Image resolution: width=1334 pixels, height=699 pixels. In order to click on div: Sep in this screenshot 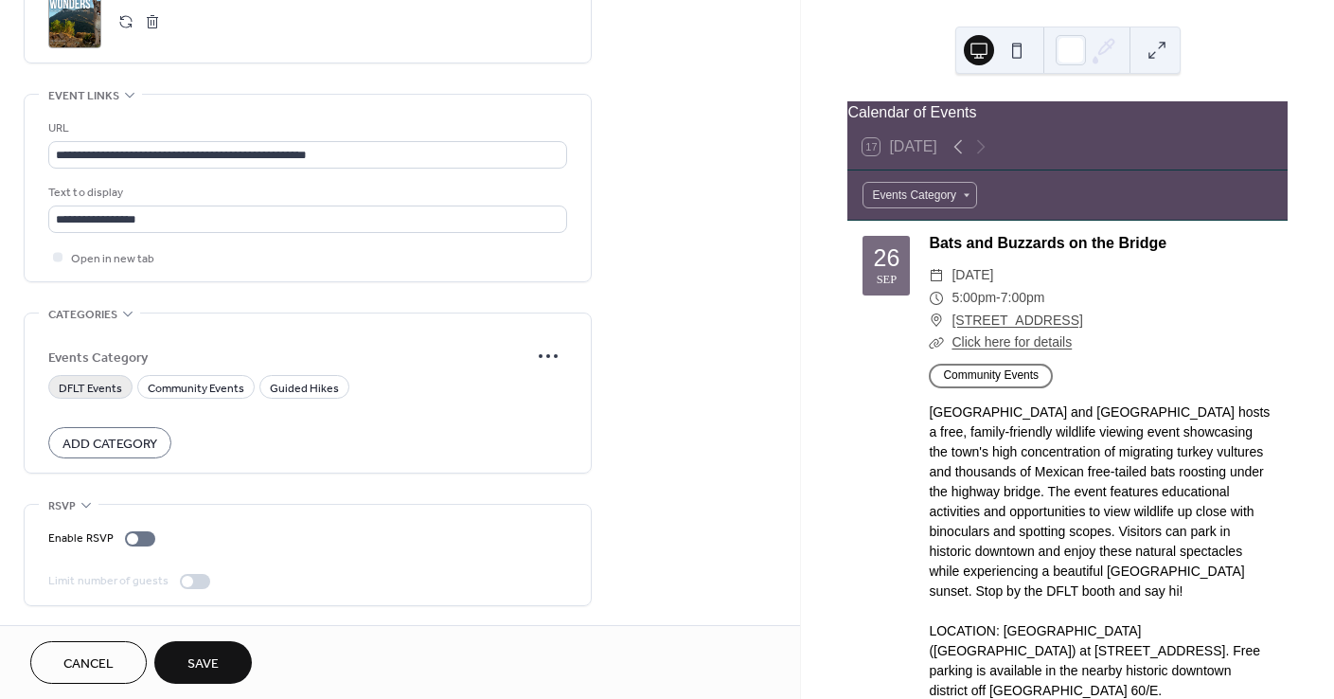, I will do `click(887, 279)`.